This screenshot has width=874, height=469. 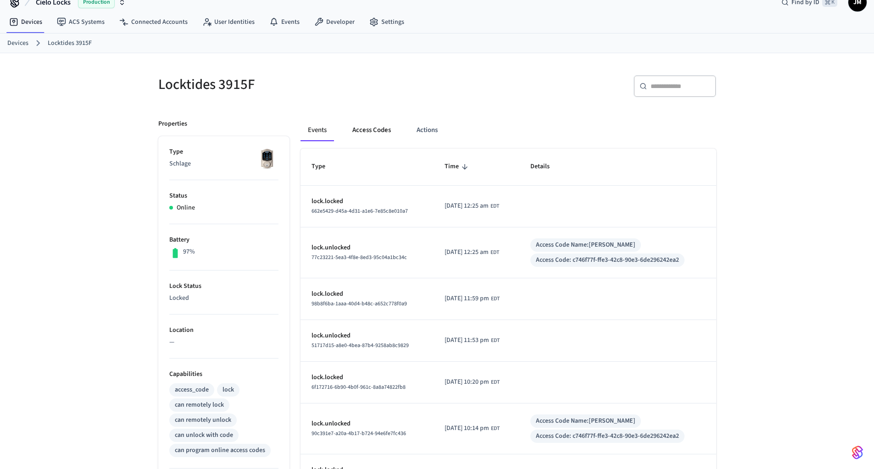 I want to click on div: lock, so click(x=228, y=390).